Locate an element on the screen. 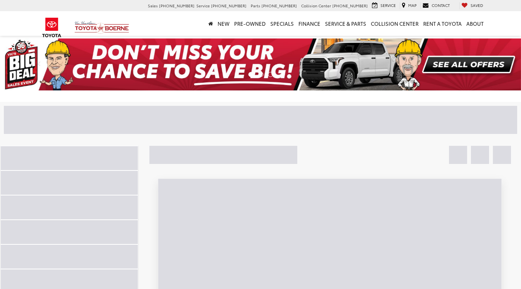 This screenshot has height=289, width=521. a: Rent a Toyota is located at coordinates (442, 23).